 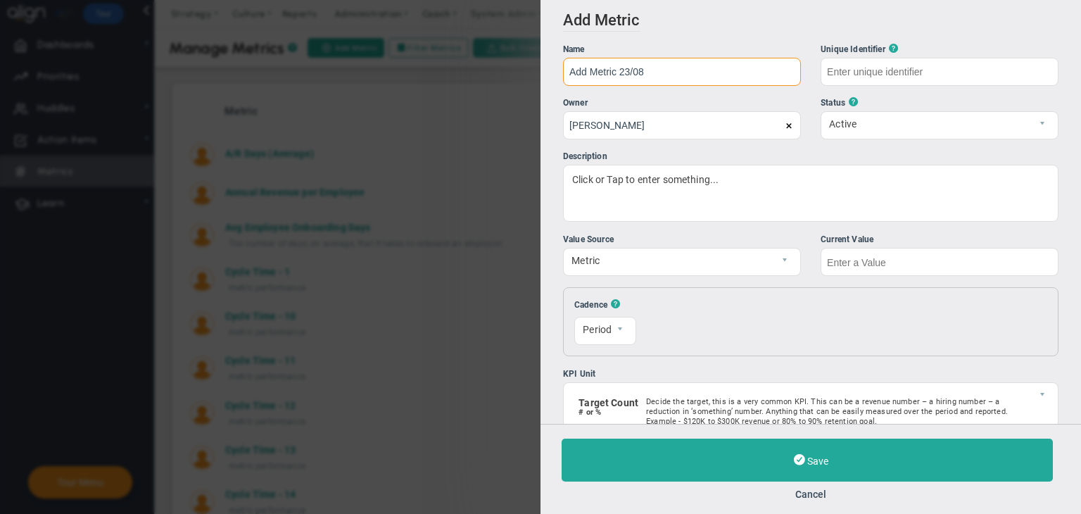 What do you see at coordinates (682, 103) in the screenshot?
I see `div: Owner` at bounding box center [682, 103].